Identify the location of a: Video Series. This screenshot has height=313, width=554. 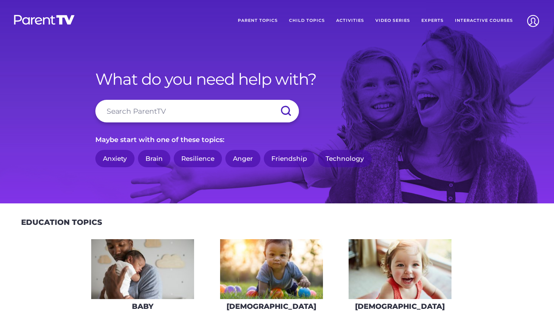
(392, 21).